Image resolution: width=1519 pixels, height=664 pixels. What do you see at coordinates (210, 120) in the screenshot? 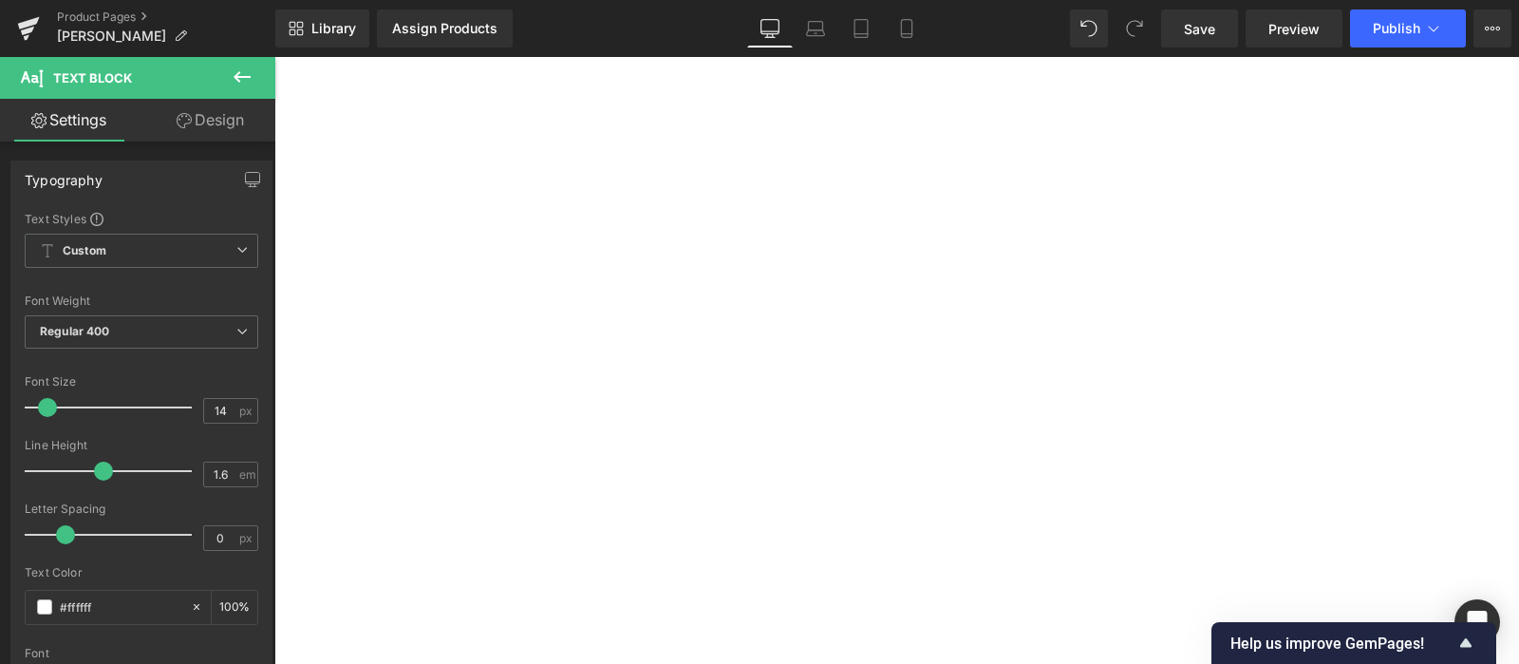
I see `a: Design` at bounding box center [210, 120].